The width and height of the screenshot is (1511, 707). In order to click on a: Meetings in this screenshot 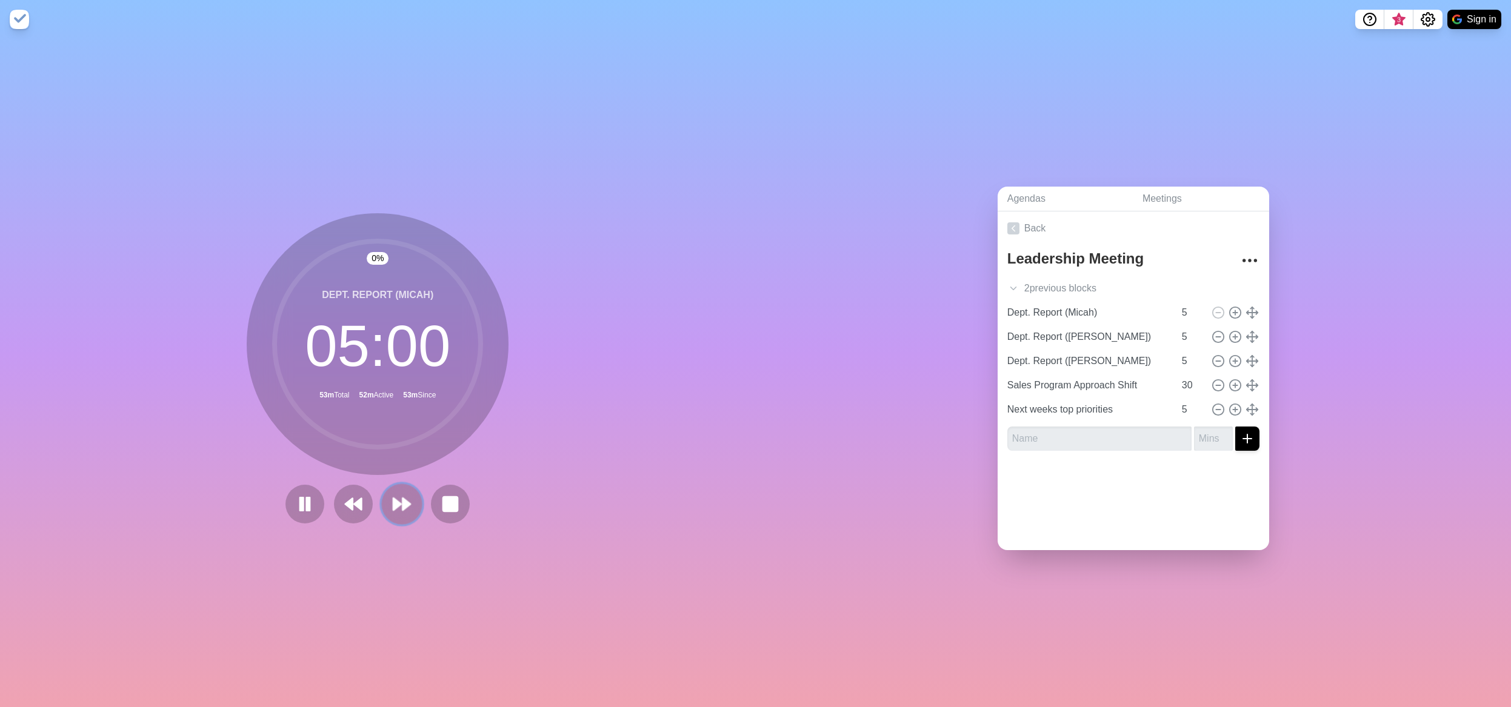, I will do `click(1201, 199)`.